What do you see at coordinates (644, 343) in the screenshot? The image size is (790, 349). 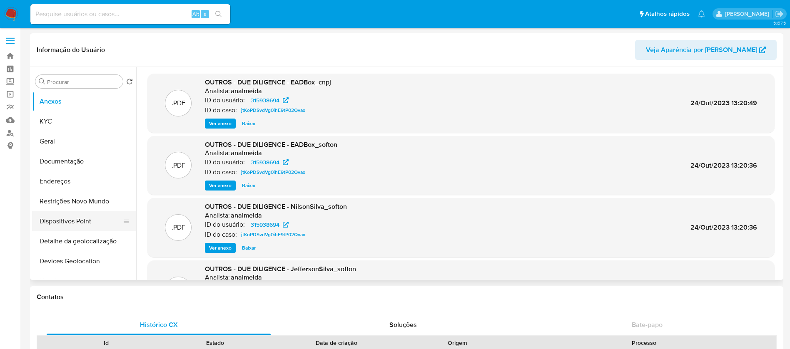 I see `div: Processo` at bounding box center [644, 343].